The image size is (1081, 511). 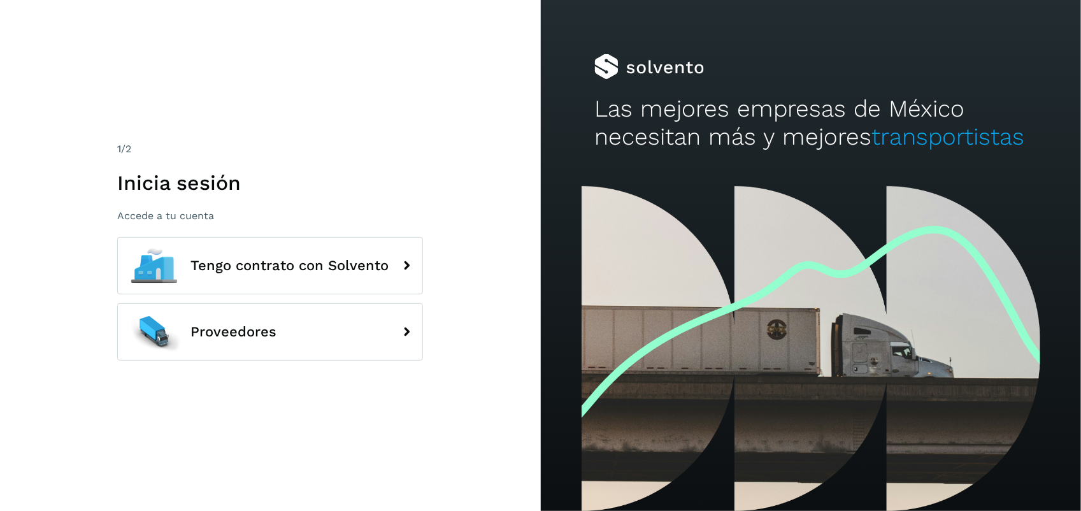 I want to click on span: 1, so click(x=119, y=148).